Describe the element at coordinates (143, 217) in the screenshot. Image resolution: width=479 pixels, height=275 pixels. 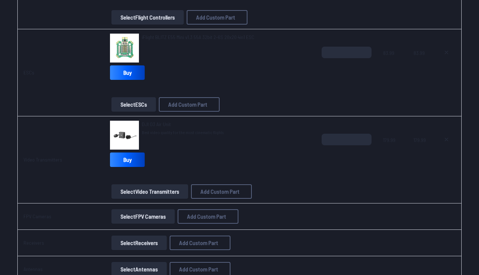
I see `button: SelectFPV Cameras` at that location.